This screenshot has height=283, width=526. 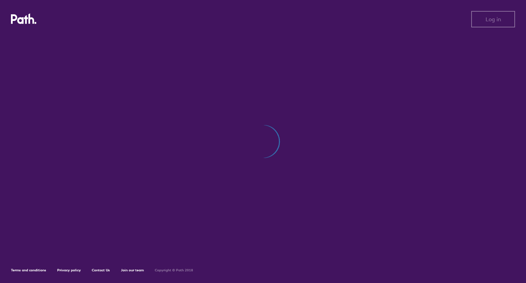 I want to click on span: Log in, so click(x=493, y=19).